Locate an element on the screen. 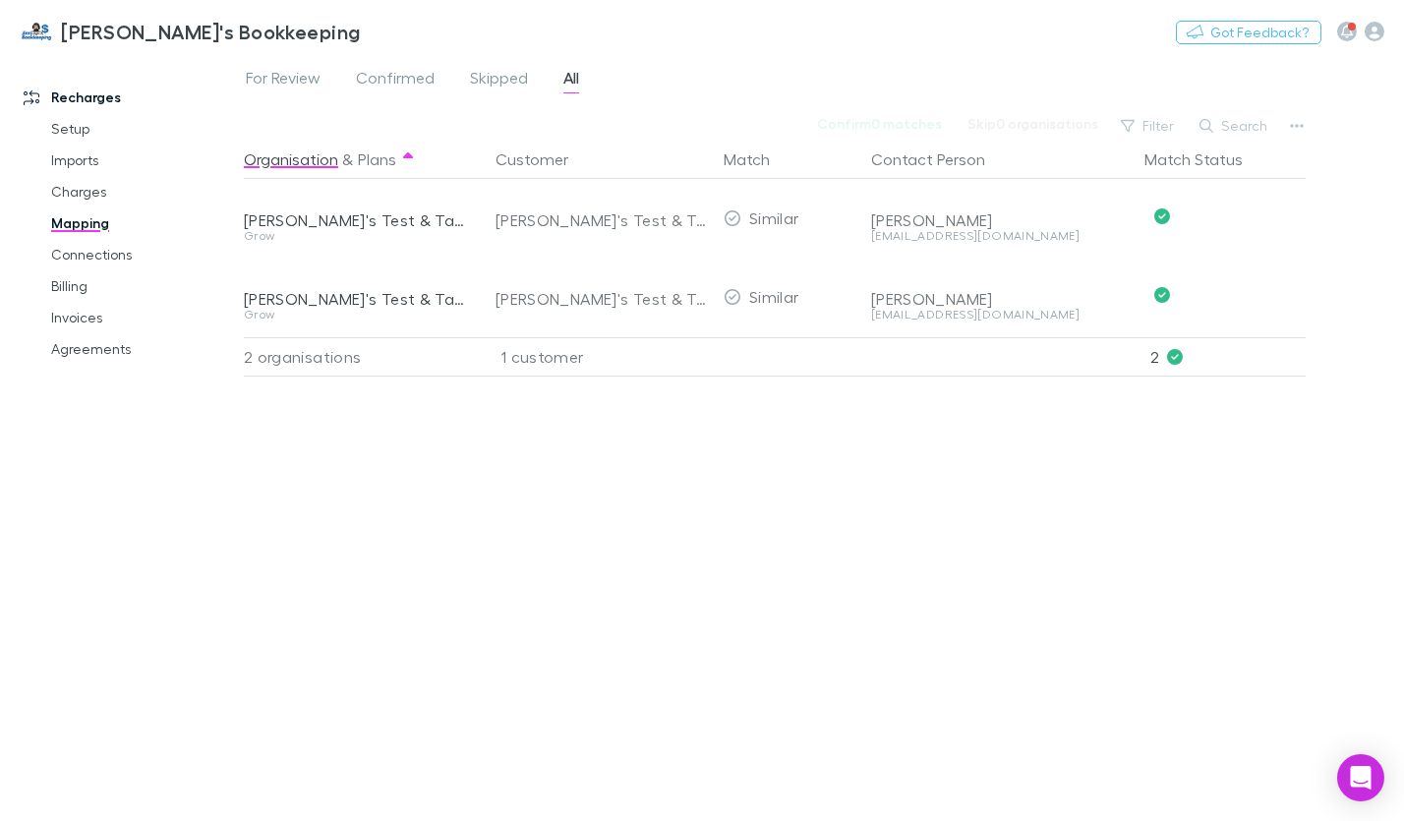 The image size is (1404, 821). button: Filter is located at coordinates (1149, 126).